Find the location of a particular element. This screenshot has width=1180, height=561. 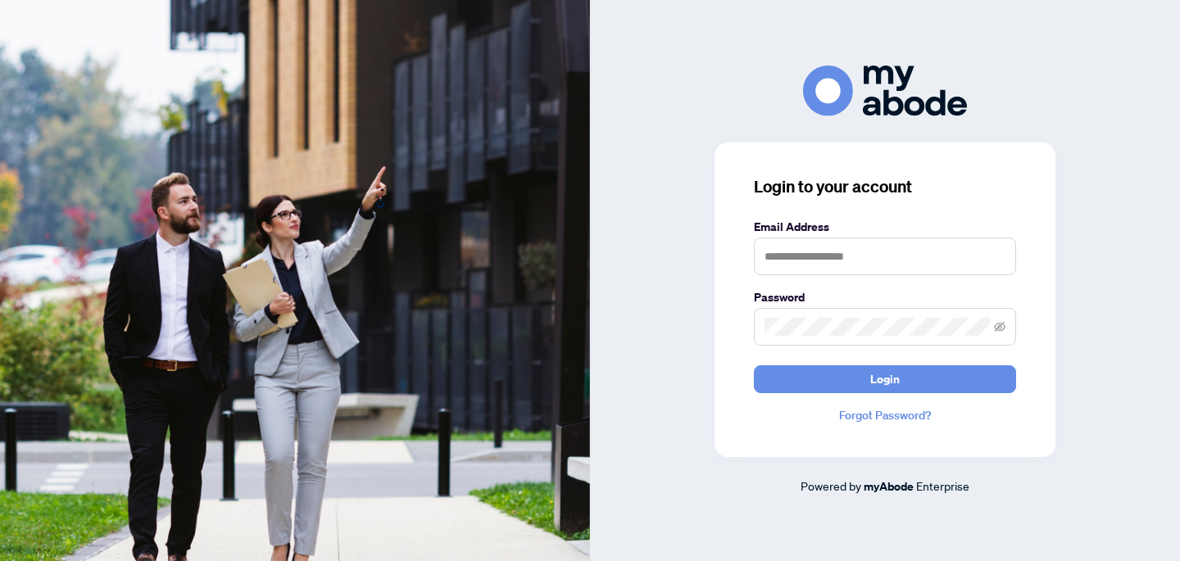

a: Forgot Password? is located at coordinates (885, 416).